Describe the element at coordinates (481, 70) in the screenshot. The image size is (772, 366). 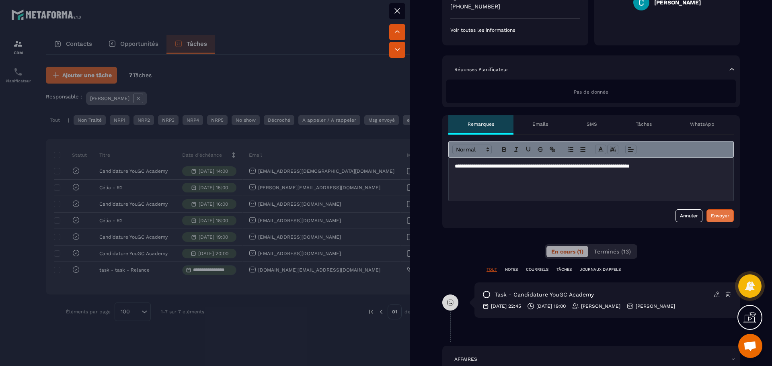
I see `p: Réponses Planificateur` at that location.